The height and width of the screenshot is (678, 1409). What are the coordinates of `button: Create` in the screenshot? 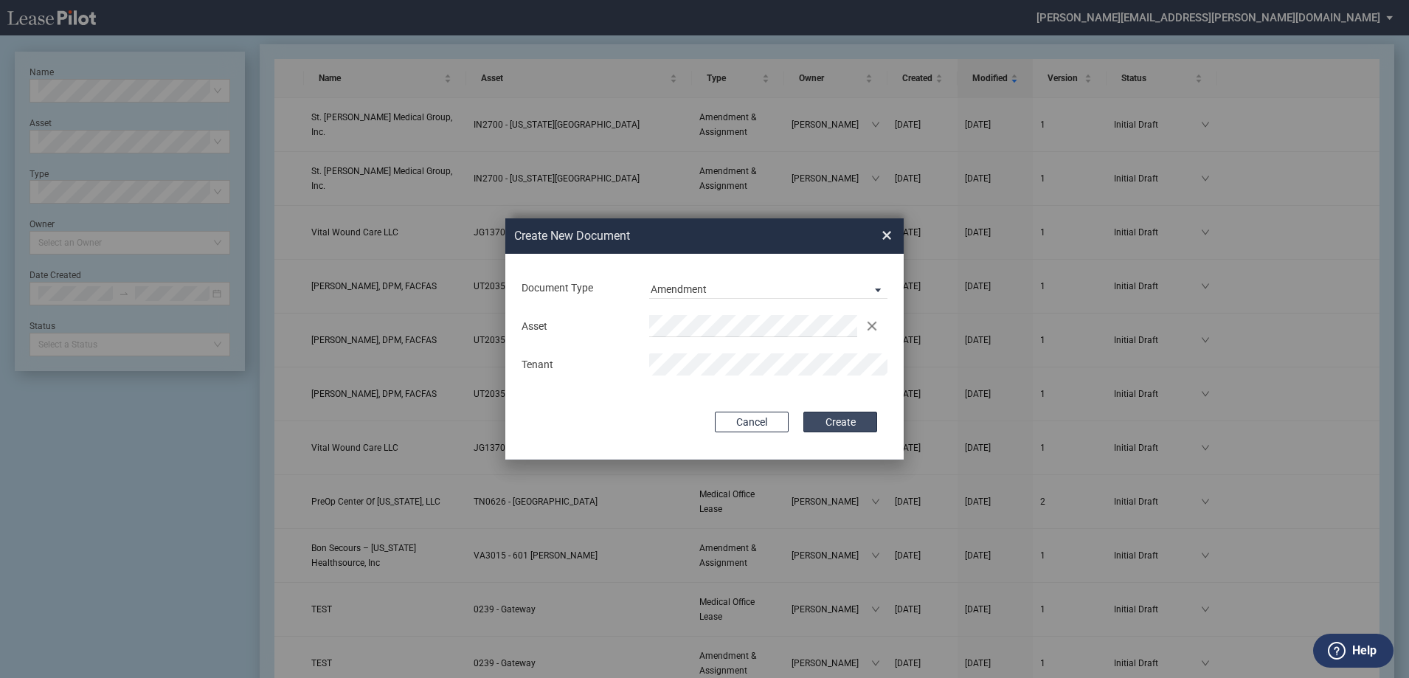 It's located at (840, 422).